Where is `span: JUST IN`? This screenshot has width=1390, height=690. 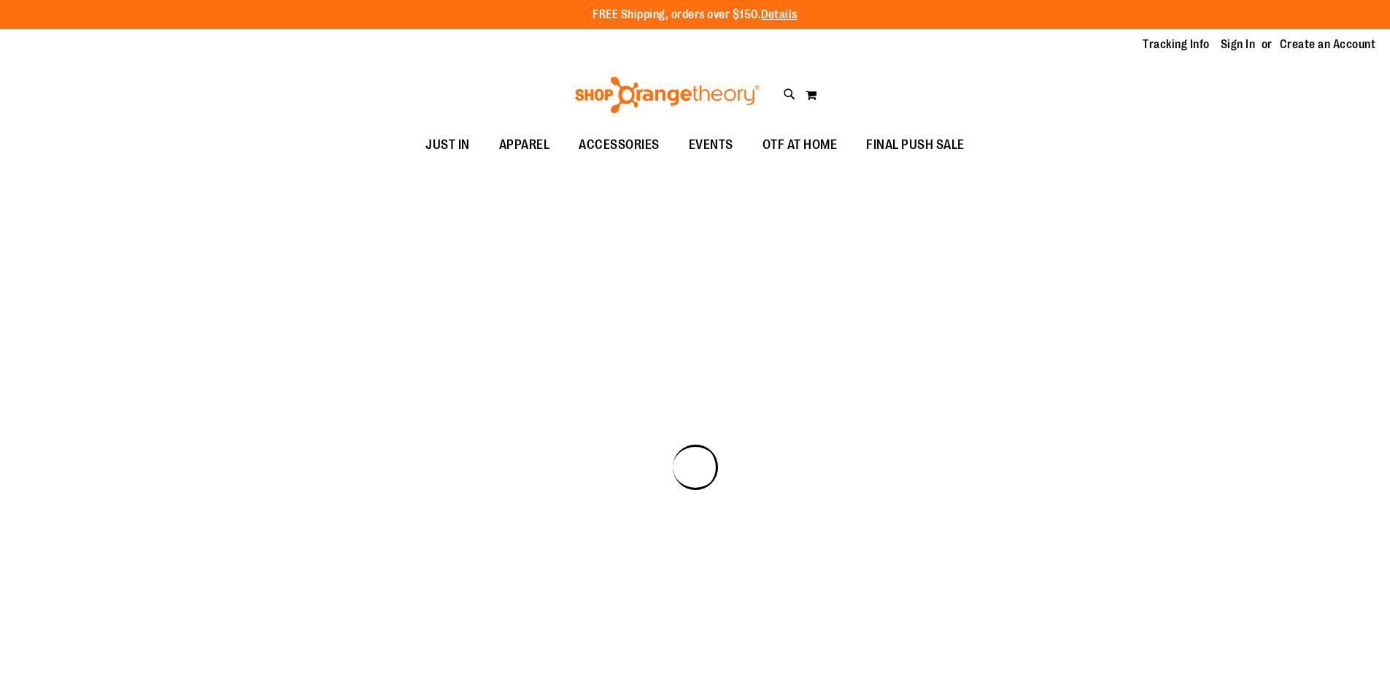 span: JUST IN is located at coordinates (447, 144).